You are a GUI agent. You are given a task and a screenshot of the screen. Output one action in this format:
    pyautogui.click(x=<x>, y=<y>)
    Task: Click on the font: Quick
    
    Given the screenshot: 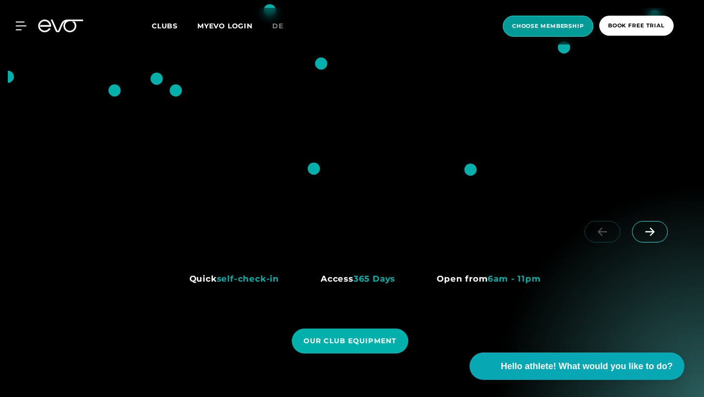 What is the action you would take?
    pyautogui.click(x=203, y=279)
    